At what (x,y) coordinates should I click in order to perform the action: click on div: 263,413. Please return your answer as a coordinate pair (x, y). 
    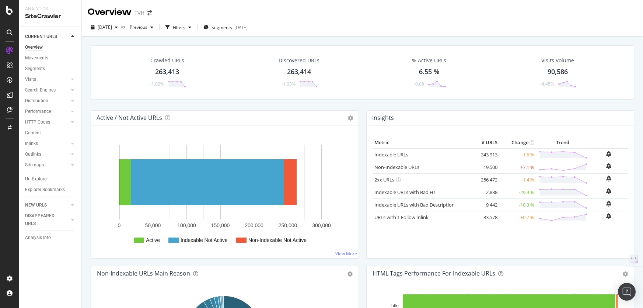
    Looking at the image, I should click on (167, 72).